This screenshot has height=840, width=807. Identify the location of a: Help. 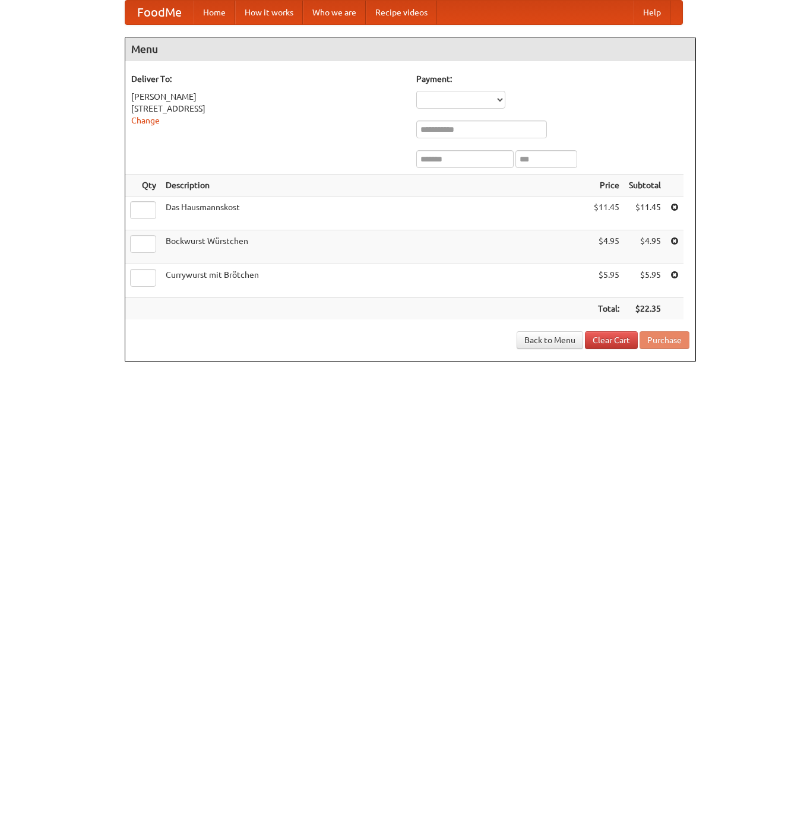
(652, 12).